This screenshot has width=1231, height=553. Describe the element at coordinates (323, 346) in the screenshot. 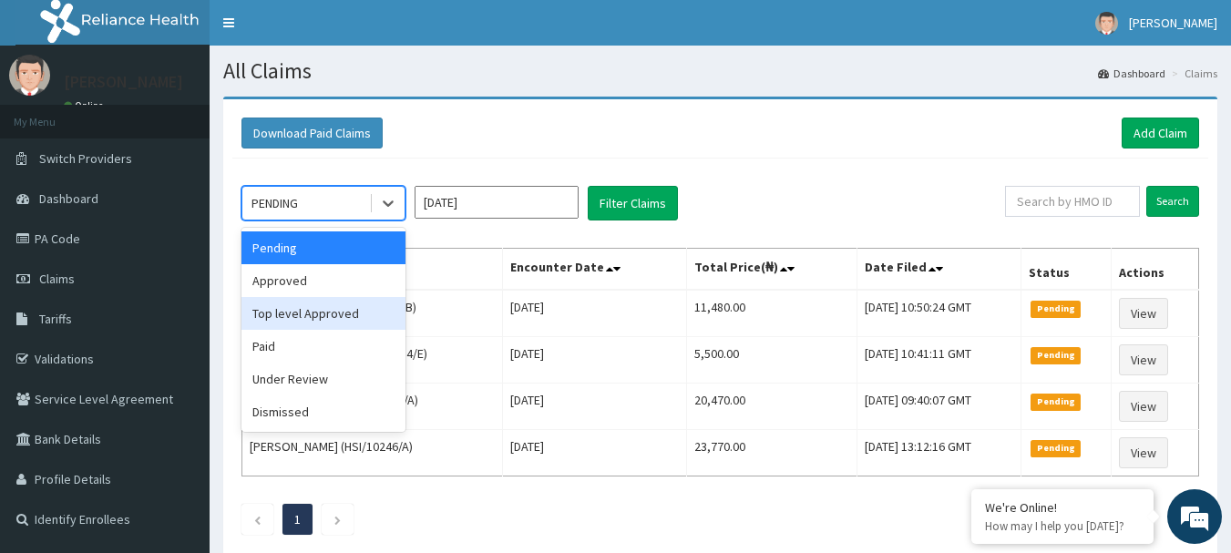

I see `div: Paid` at that location.